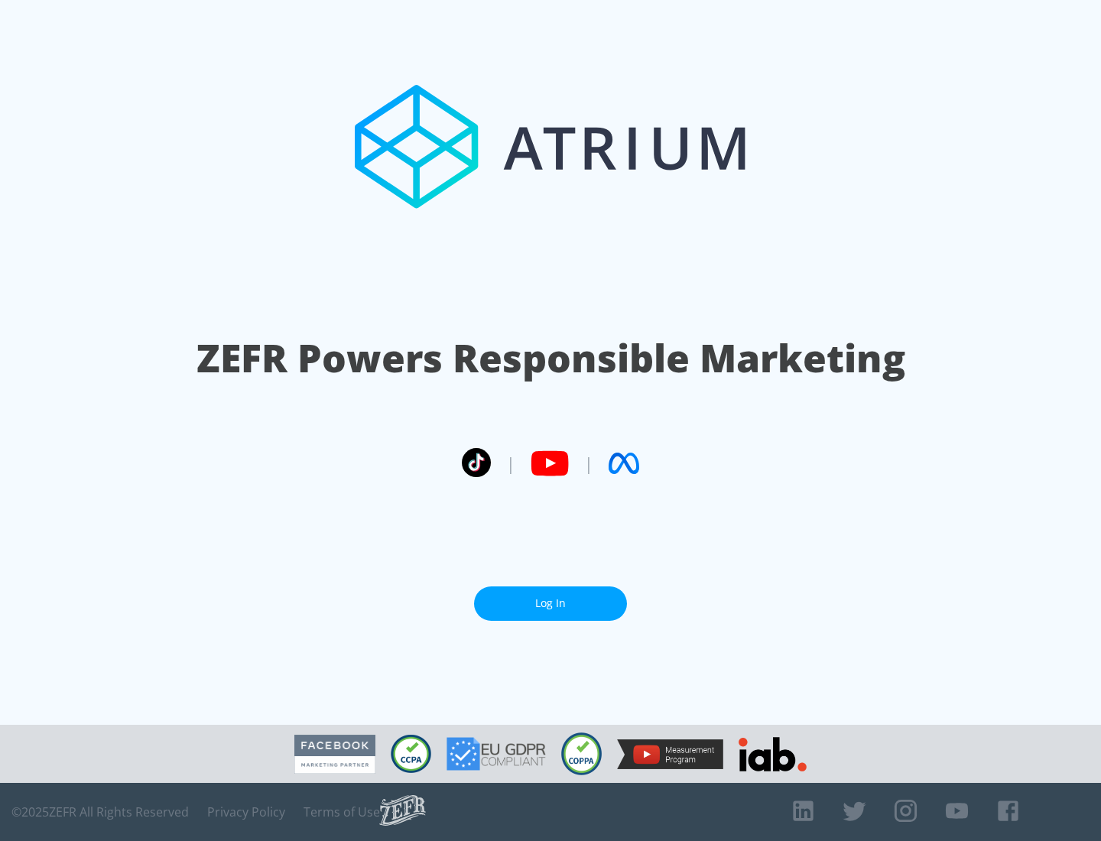  Describe the element at coordinates (342, 812) in the screenshot. I see `a: Terms of Use` at that location.